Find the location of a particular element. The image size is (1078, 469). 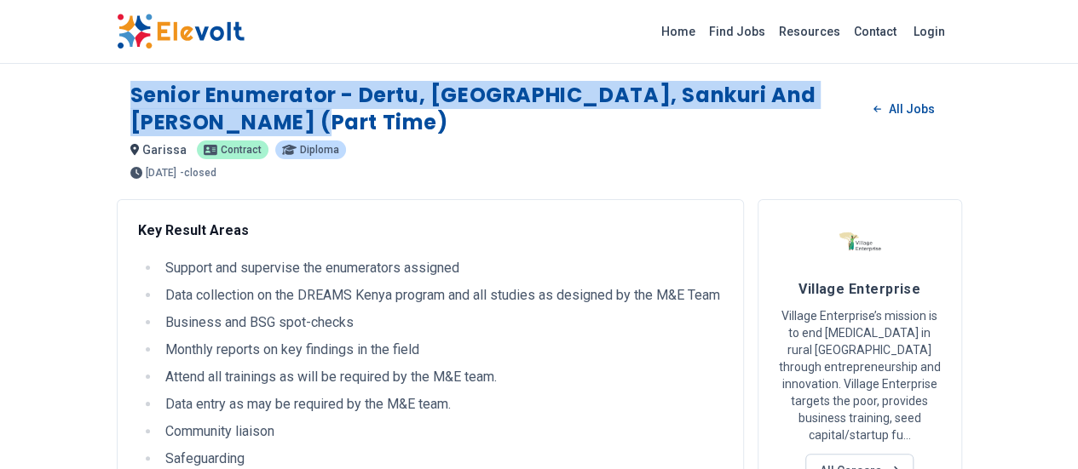

img: Elevolt is located at coordinates (181, 32).